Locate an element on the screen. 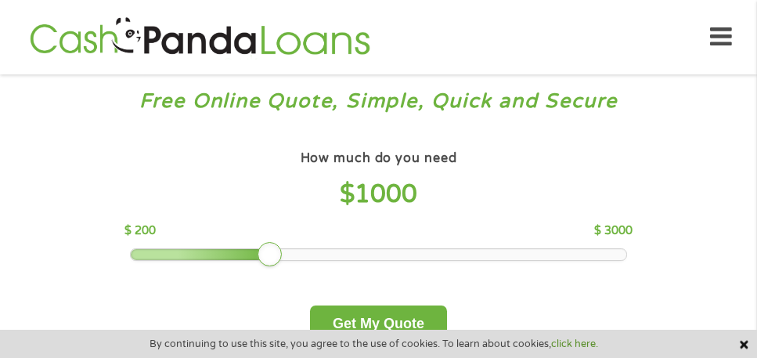  a: click here. is located at coordinates (575, 344).